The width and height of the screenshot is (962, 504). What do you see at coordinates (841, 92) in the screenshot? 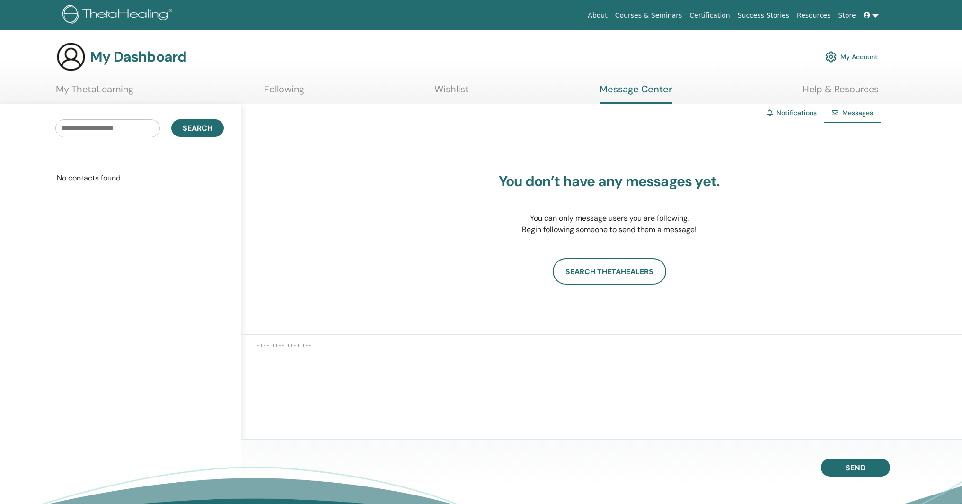
I see `a: Help & Resources` at bounding box center [841, 92].